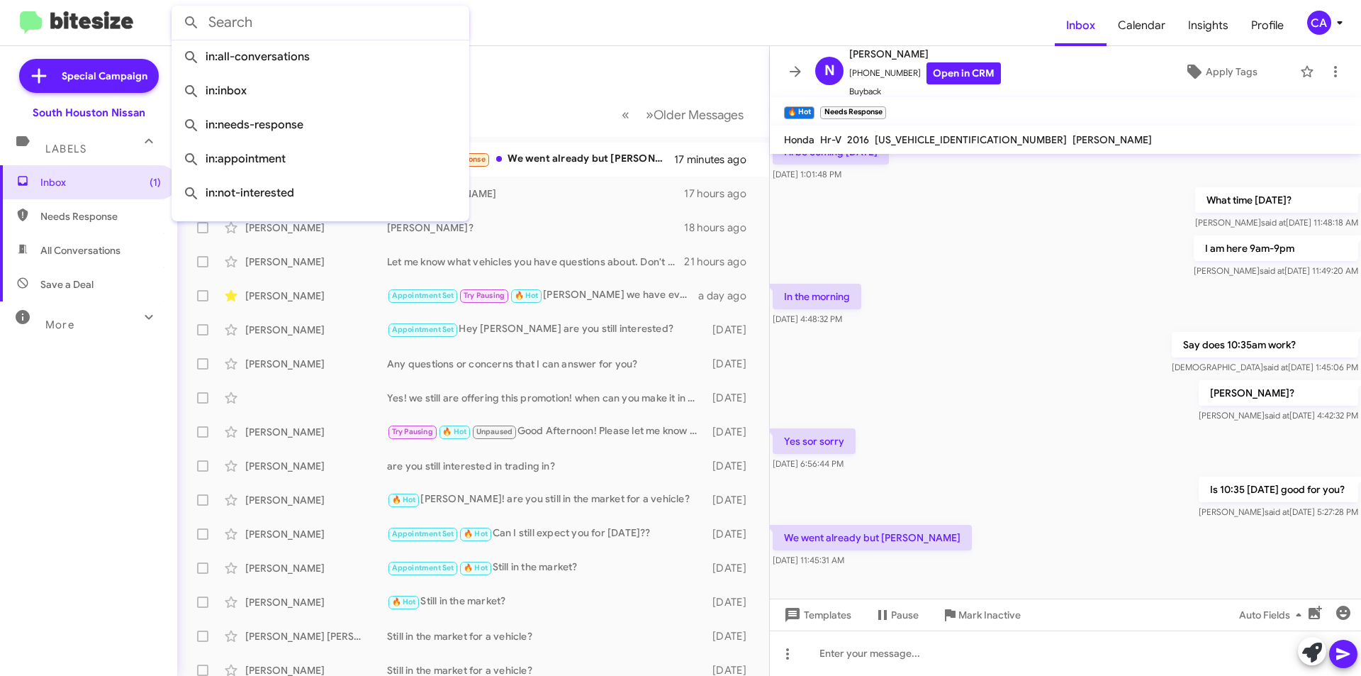 This screenshot has height=676, width=1361. What do you see at coordinates (80, 250) in the screenshot?
I see `span: All Conversations` at bounding box center [80, 250].